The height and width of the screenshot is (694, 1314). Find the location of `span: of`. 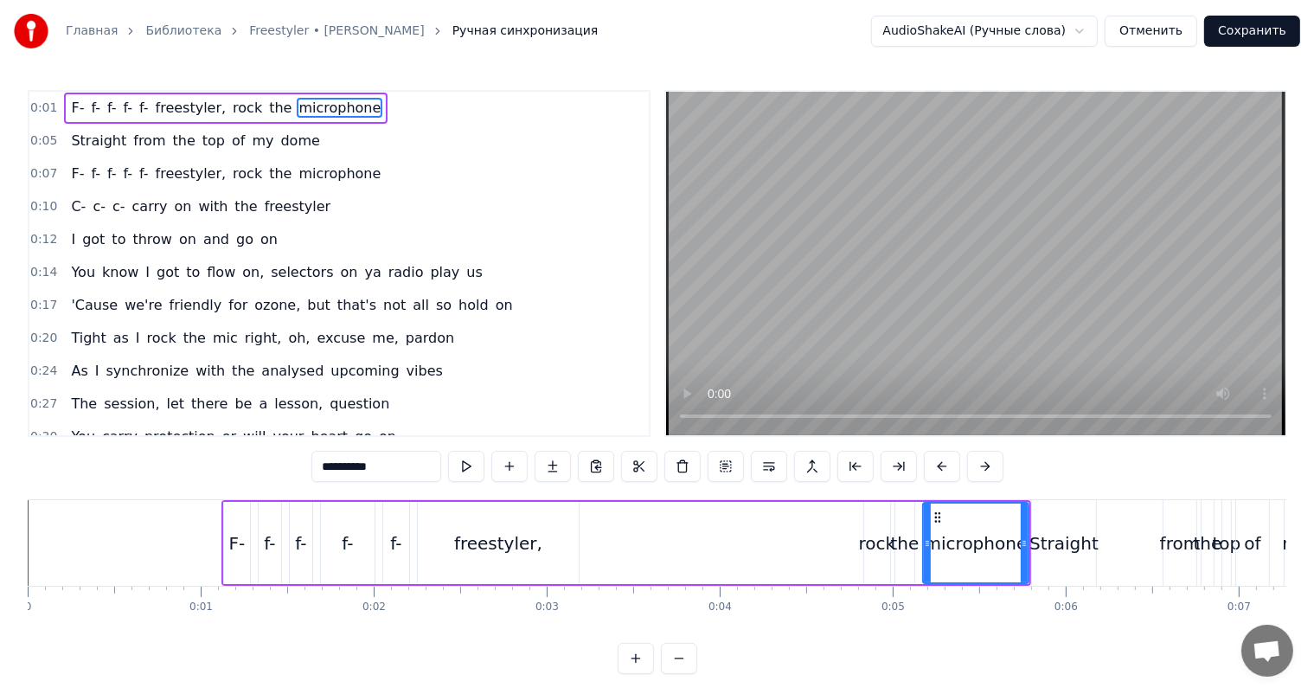

span: of is located at coordinates (238, 140).